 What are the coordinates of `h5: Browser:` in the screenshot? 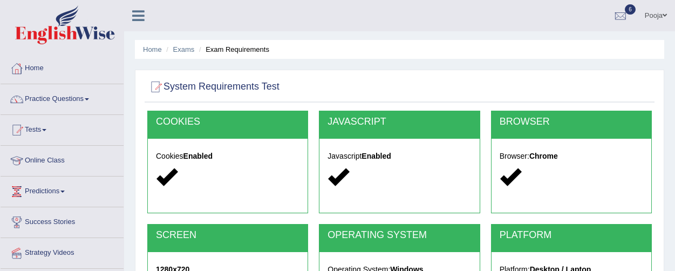 It's located at (571, 156).